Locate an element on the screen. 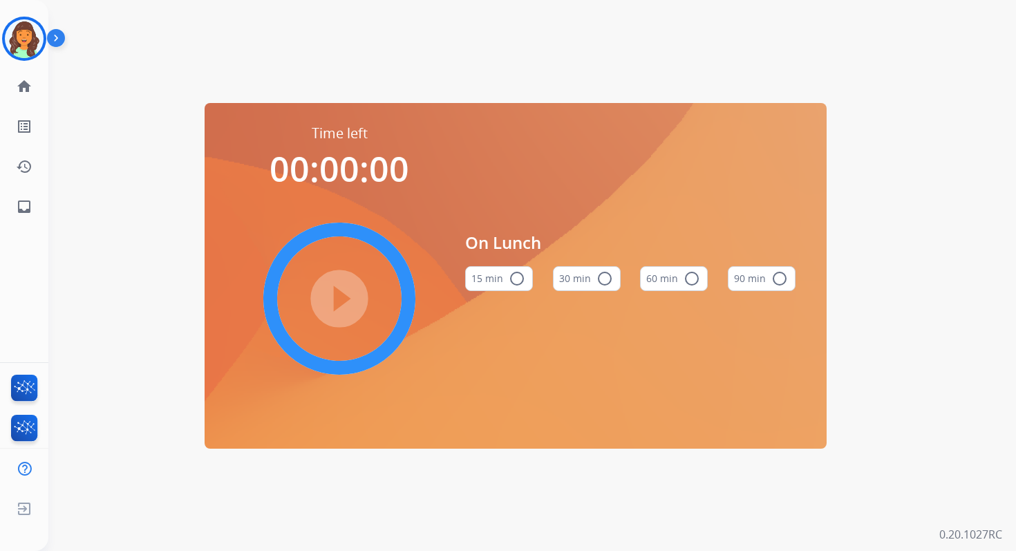  mat-icon: inbox is located at coordinates (24, 207).